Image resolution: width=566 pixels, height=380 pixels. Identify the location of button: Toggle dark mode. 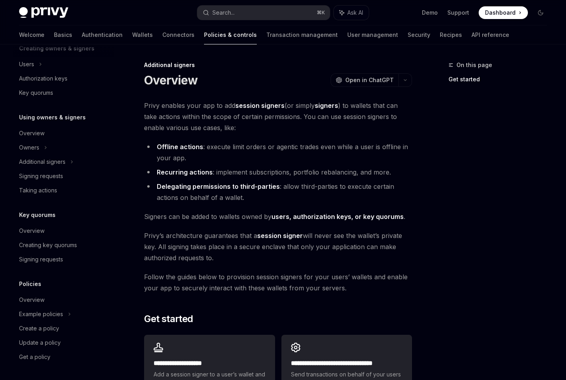
(540, 13).